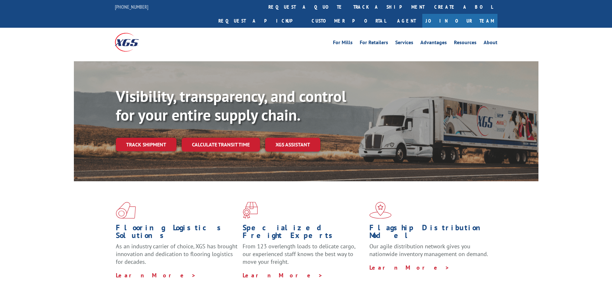 This screenshot has height=298, width=612. I want to click on img: xgs-icon-total-supply-chain-intelligence-red, so click(126, 211).